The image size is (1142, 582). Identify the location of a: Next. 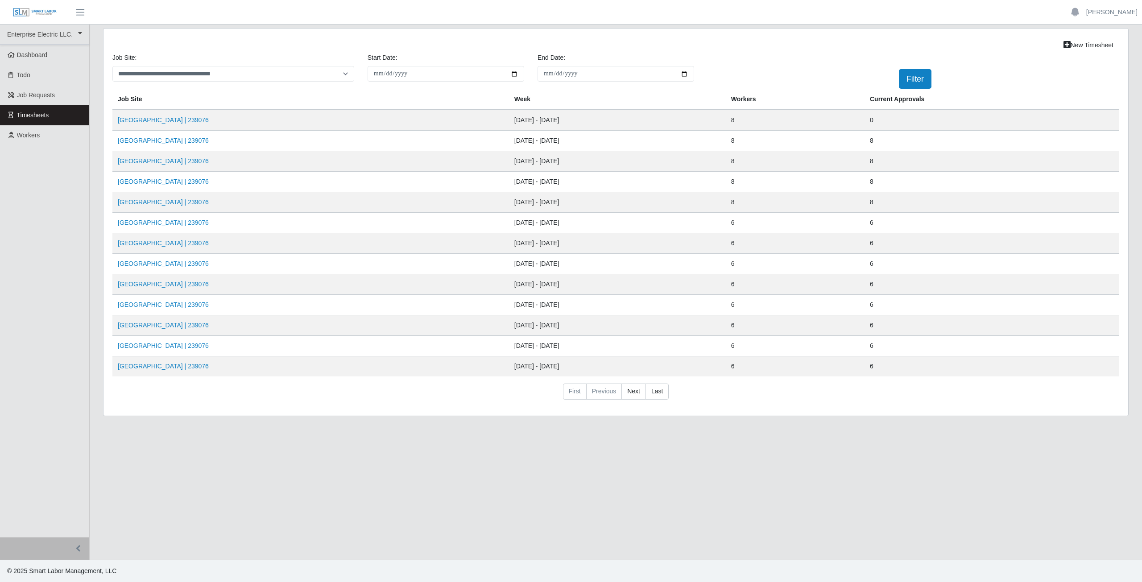
(633, 392).